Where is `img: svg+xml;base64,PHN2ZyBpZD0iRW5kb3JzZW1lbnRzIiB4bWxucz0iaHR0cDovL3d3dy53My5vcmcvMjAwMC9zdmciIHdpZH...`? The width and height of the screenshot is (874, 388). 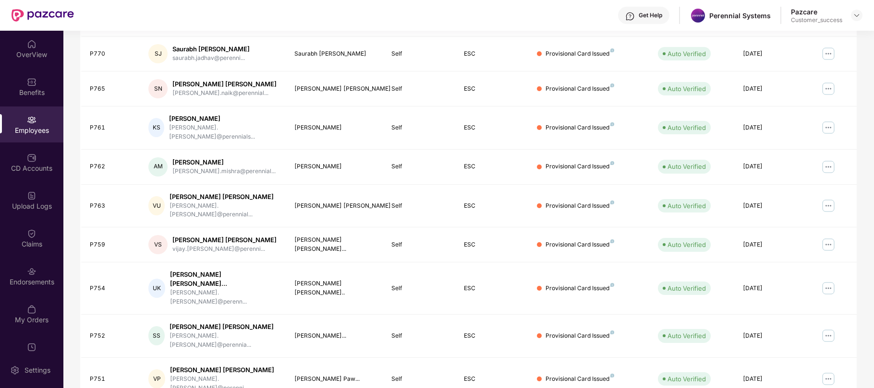
img: svg+xml;base64,PHN2ZyBpZD0iRW5kb3JzZW1lbnRzIiB4bWxucz0iaHR0cDovL3d3dy53My5vcmcvMjAwMC9zdmciIHdpZH... is located at coordinates (32, 272).